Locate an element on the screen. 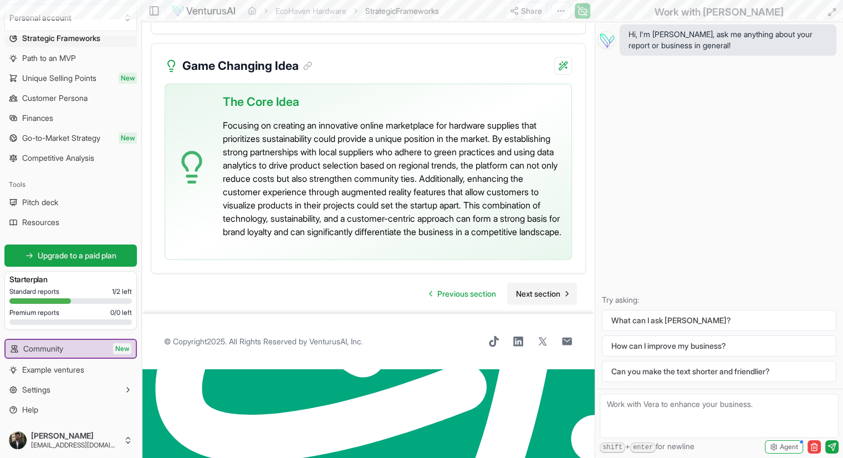 The height and width of the screenshot is (458, 843). kbd: enter is located at coordinates (643, 447).